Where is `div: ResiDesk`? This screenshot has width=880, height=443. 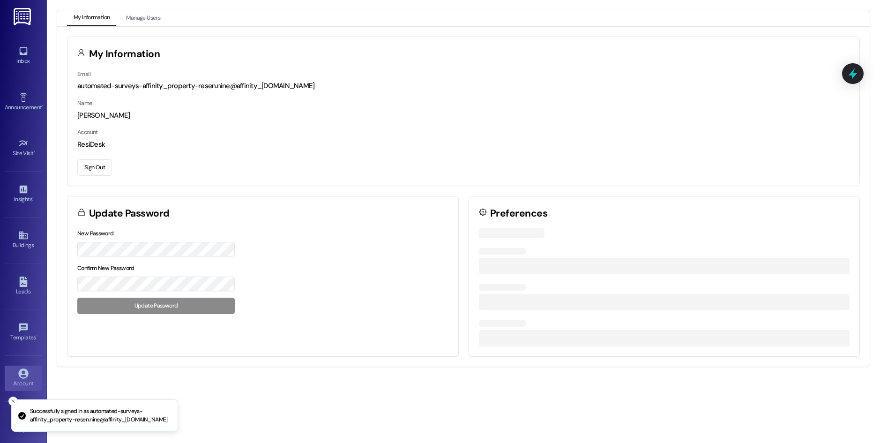
div: ResiDesk is located at coordinates (463, 144).